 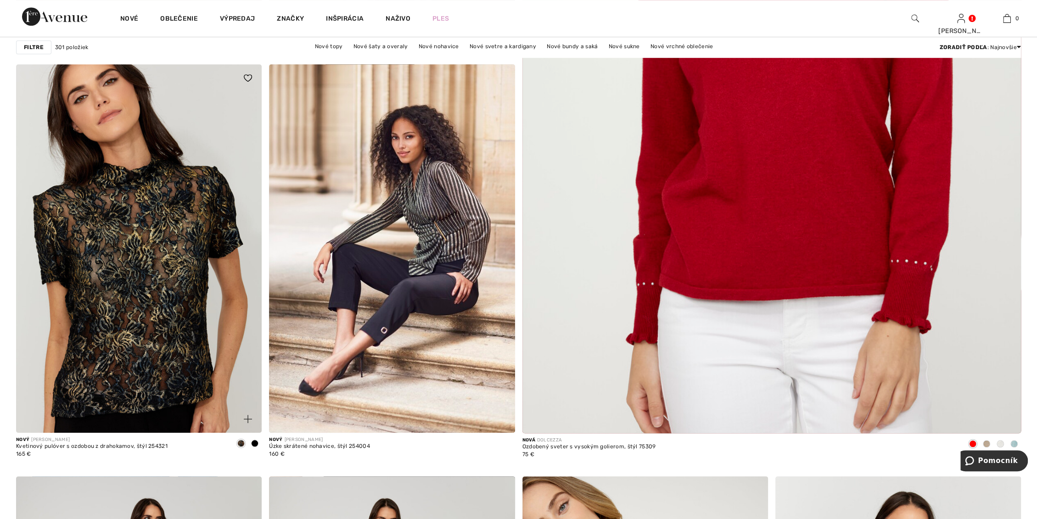 I want to click on div: Meď/Čierna, so click(x=255, y=444).